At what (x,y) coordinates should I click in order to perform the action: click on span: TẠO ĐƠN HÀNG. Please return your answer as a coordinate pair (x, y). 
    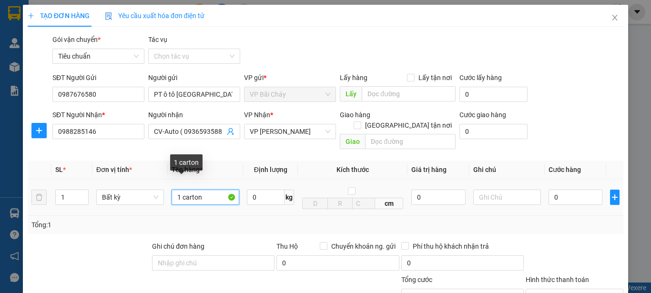
    Looking at the image, I should click on (59, 16).